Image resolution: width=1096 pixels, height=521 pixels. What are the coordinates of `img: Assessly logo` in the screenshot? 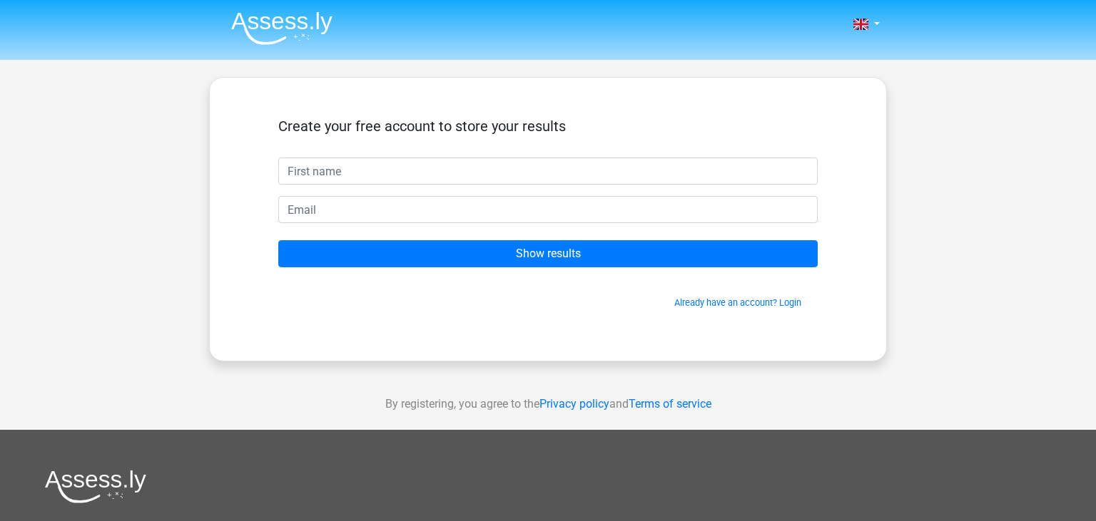 It's located at (96, 487).